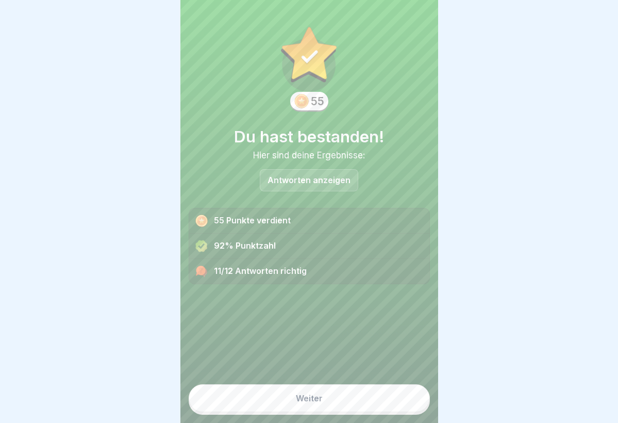 This screenshot has width=618, height=423. I want to click on div: Hier sind deine Ergebnisse:, so click(309, 155).